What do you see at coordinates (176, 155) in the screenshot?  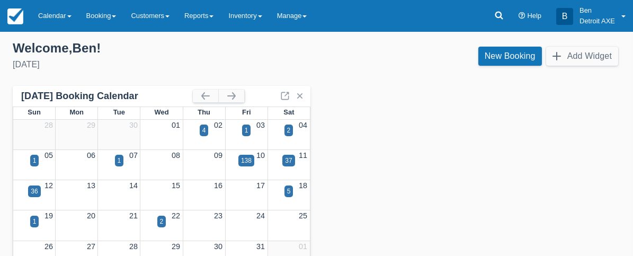 I see `a: 08` at bounding box center [176, 155].